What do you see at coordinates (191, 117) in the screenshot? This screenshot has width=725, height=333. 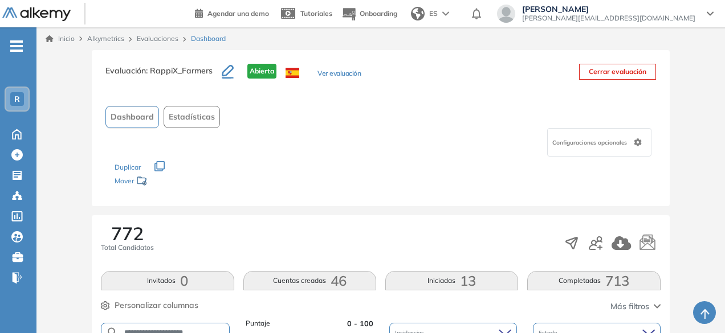 I see `button: Estadísticas` at bounding box center [191, 117].